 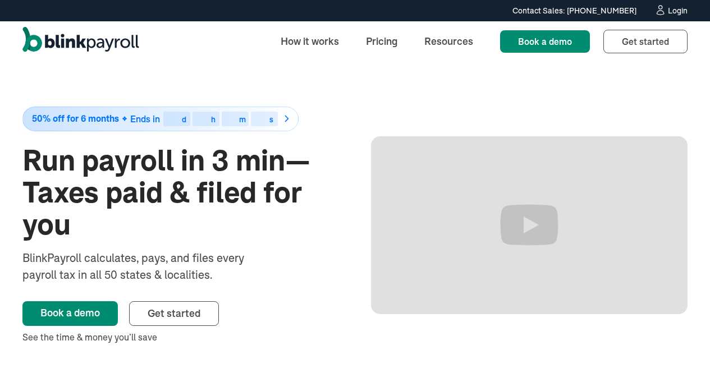 What do you see at coordinates (671, 11) in the screenshot?
I see `a: Login` at bounding box center [671, 11].